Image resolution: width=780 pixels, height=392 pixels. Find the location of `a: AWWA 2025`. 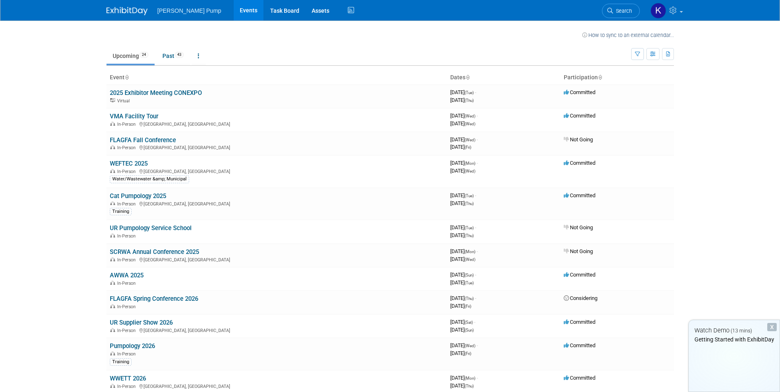

a: AWWA 2025 is located at coordinates (127, 275).